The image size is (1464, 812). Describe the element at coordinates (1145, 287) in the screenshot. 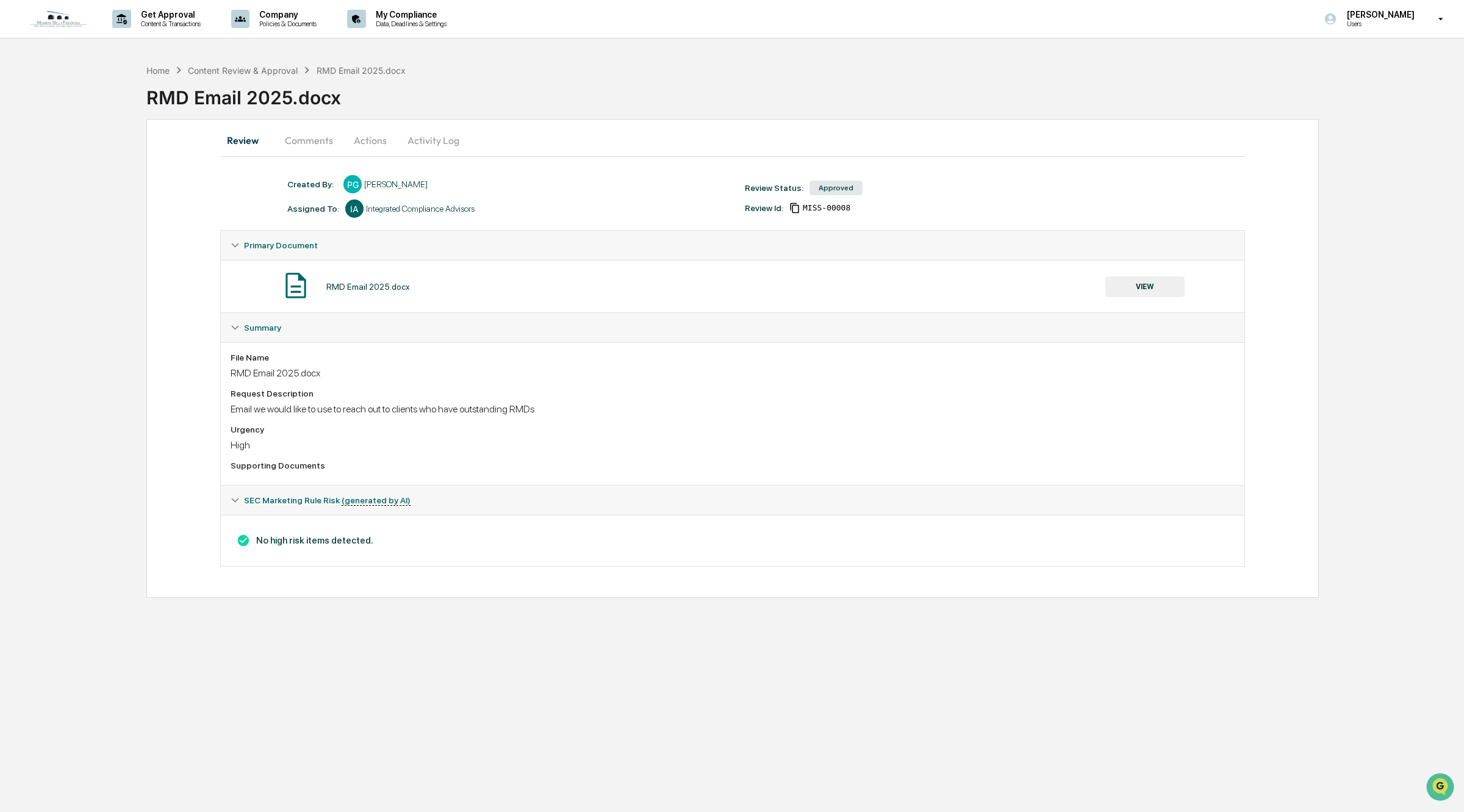

I see `button: VIEW` at that location.